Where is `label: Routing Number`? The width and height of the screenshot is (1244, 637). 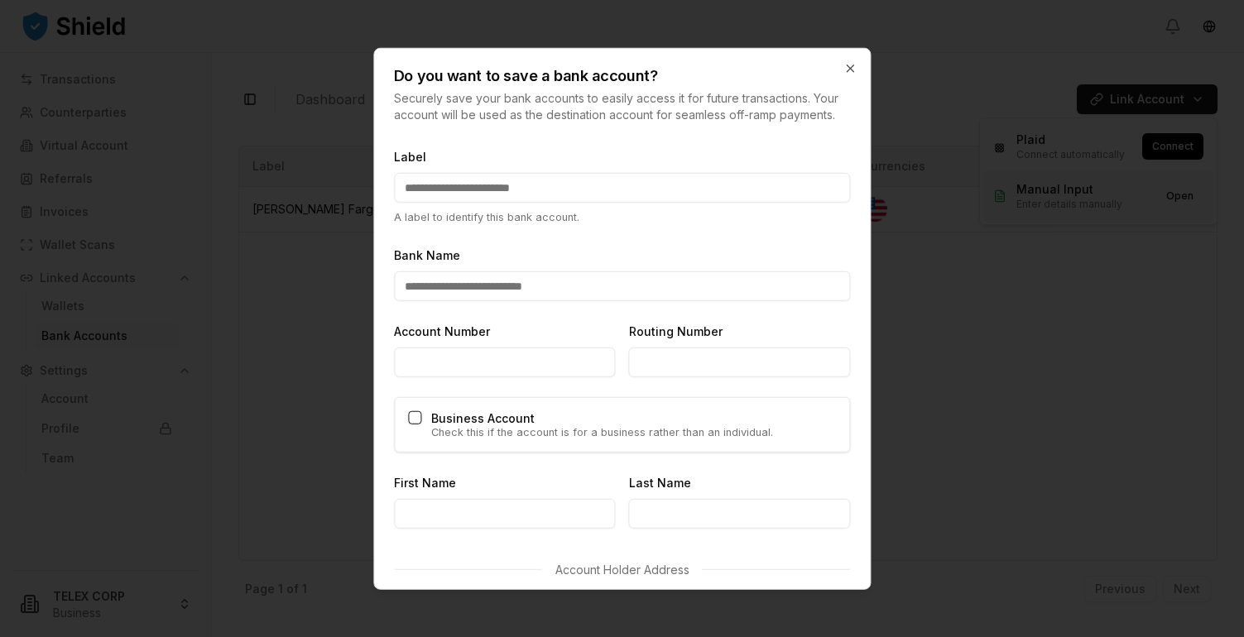 label: Routing Number is located at coordinates (676, 331).